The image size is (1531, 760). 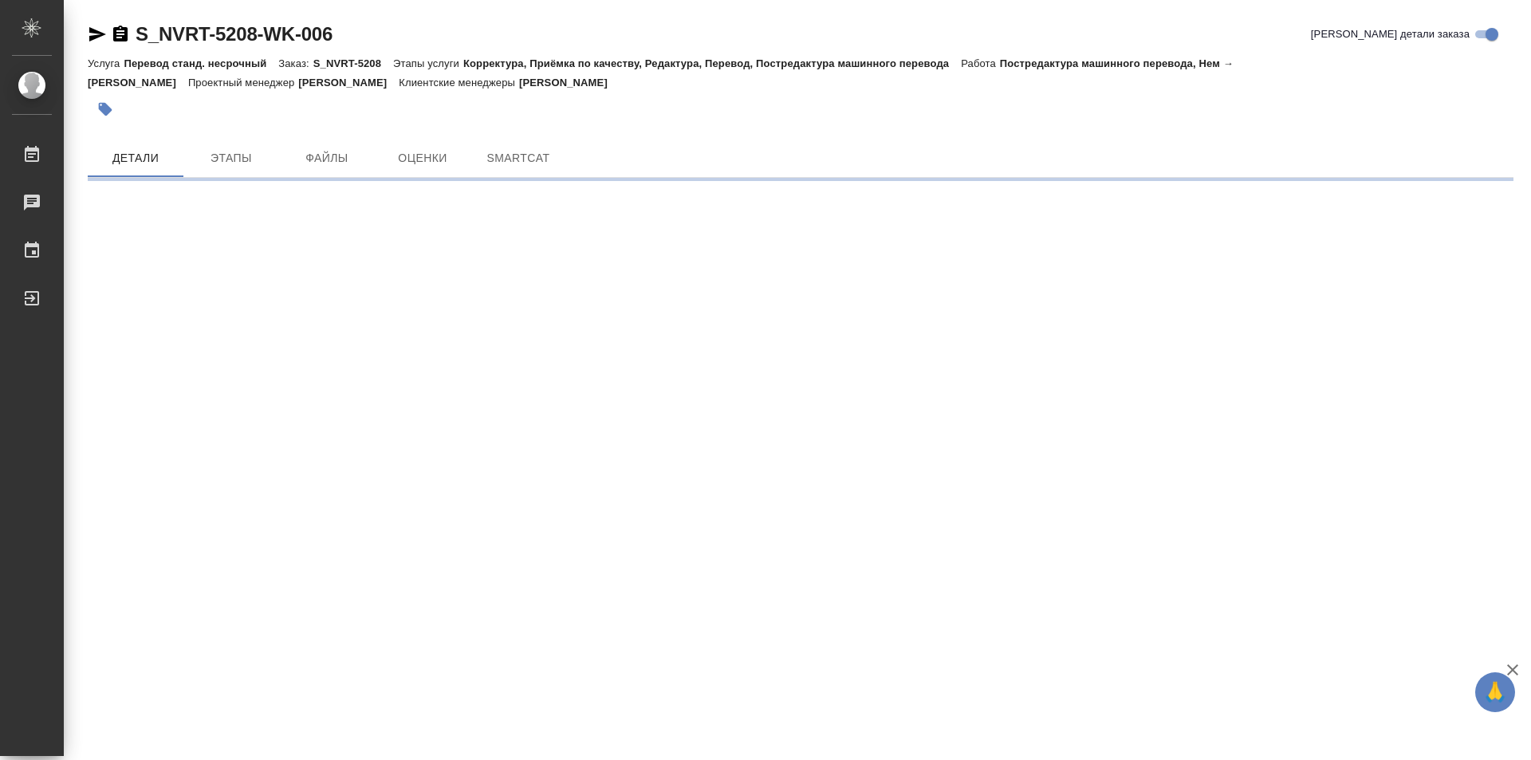 What do you see at coordinates (120, 34) in the screenshot?
I see `button: Скопировать ссылку` at bounding box center [120, 34].